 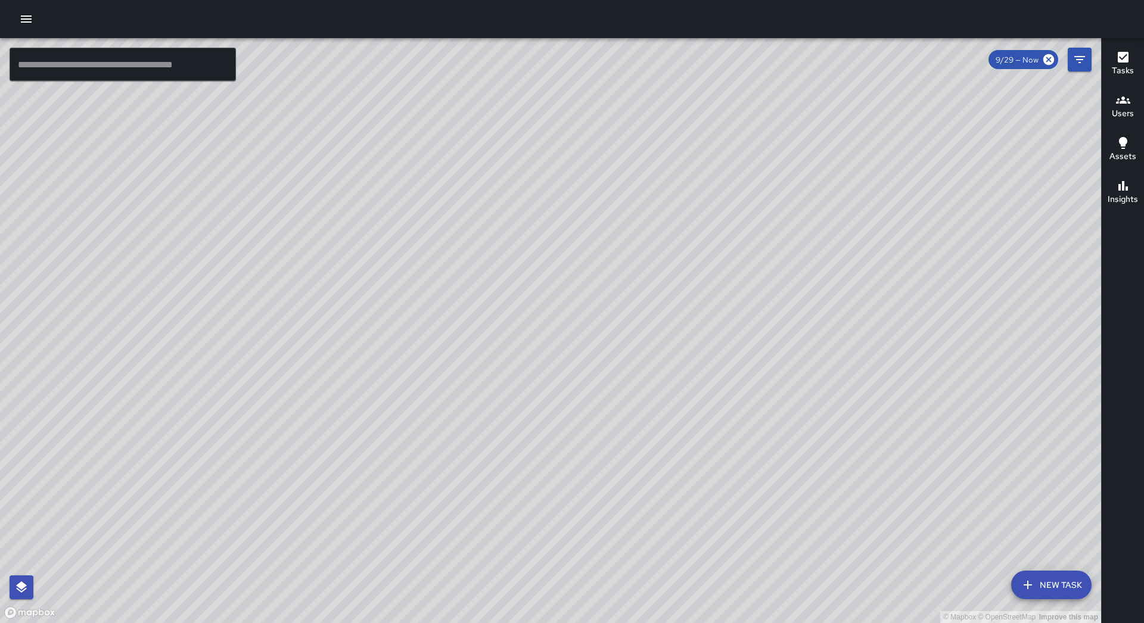 What do you see at coordinates (1122, 107) in the screenshot?
I see `button: Users` at bounding box center [1122, 107].